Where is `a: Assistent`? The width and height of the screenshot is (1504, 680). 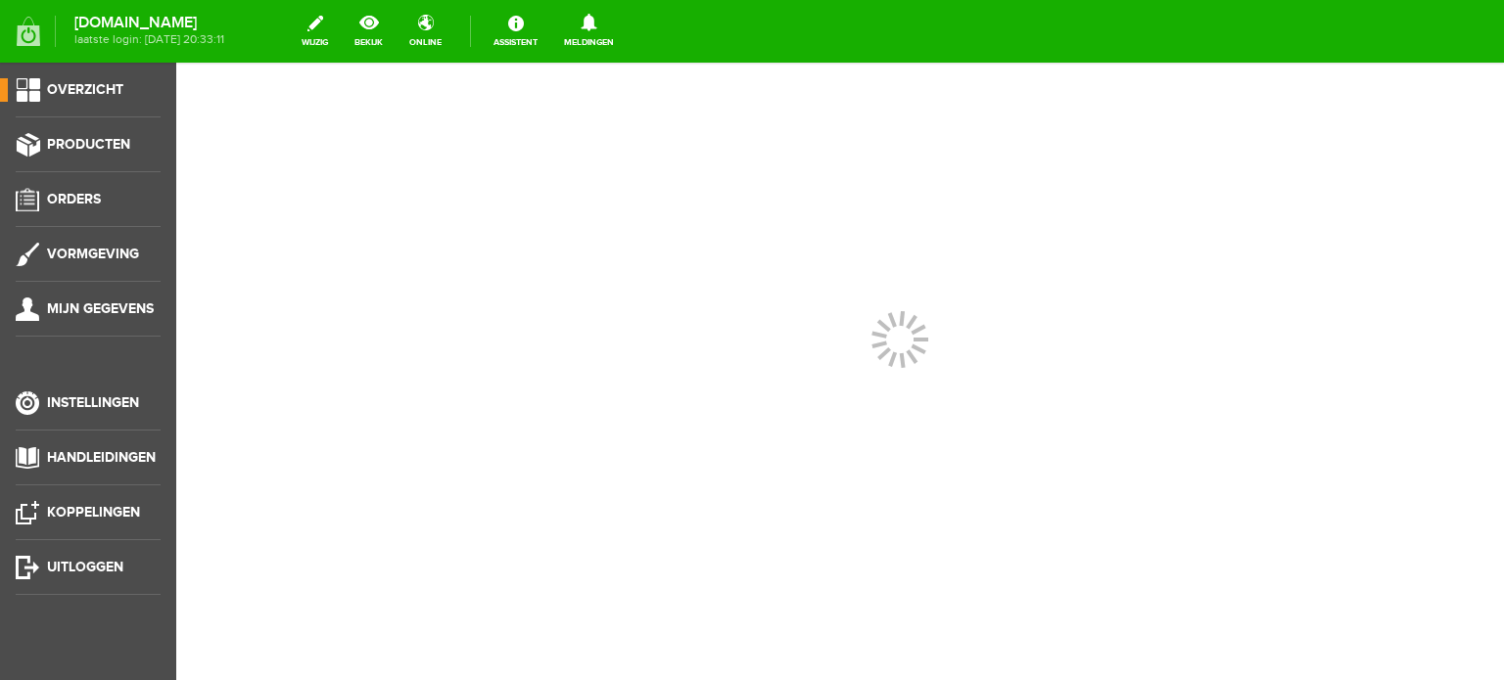 a: Assistent is located at coordinates (515, 31).